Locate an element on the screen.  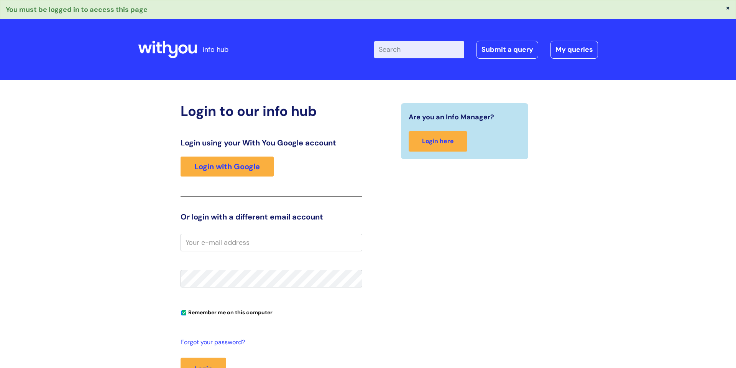
a: Submit a query is located at coordinates (507, 49).